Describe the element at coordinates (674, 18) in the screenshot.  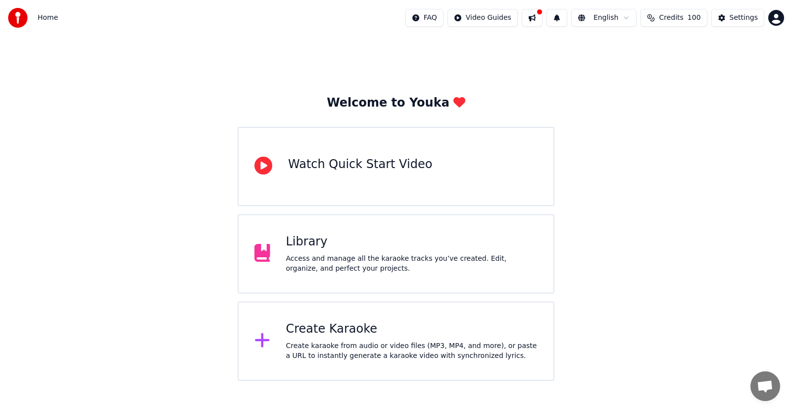
I see `button: Credits100` at that location.